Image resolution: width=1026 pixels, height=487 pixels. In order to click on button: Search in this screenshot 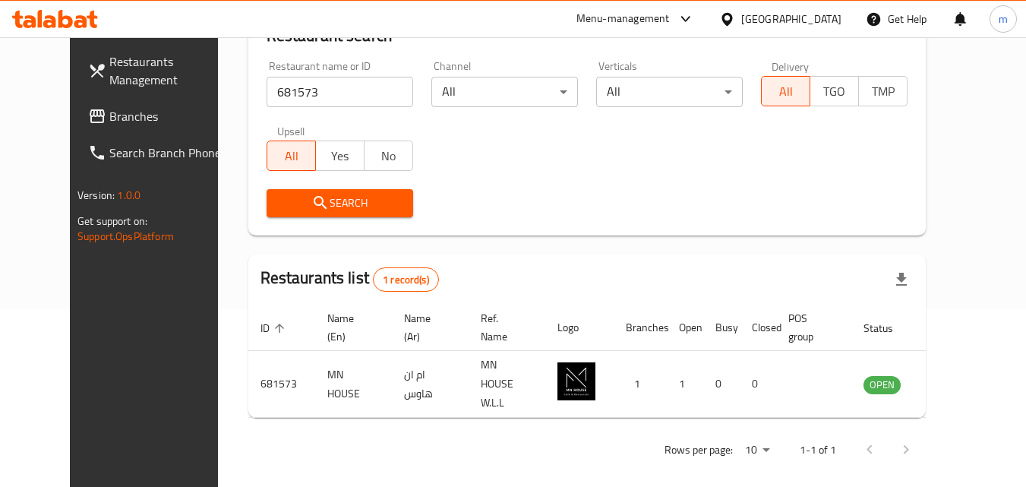, I will do `click(339, 203)`.